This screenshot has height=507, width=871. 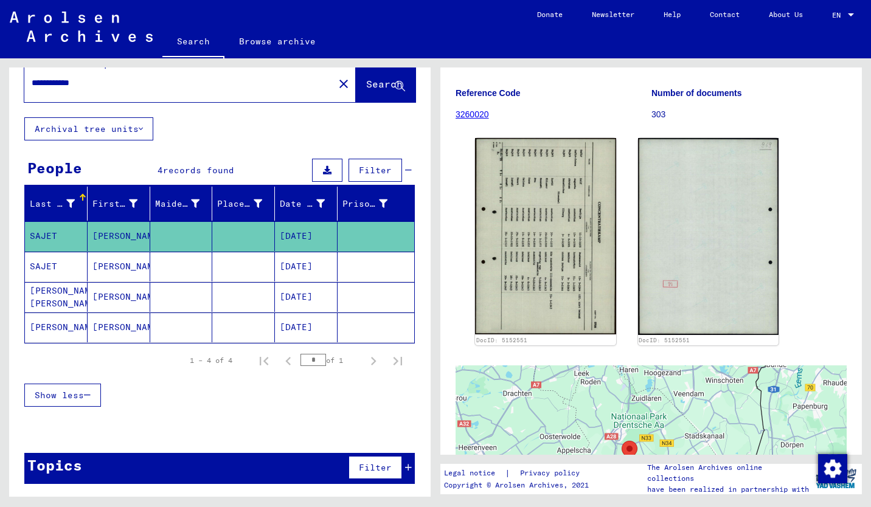 I want to click on mat-icon: close, so click(x=344, y=84).